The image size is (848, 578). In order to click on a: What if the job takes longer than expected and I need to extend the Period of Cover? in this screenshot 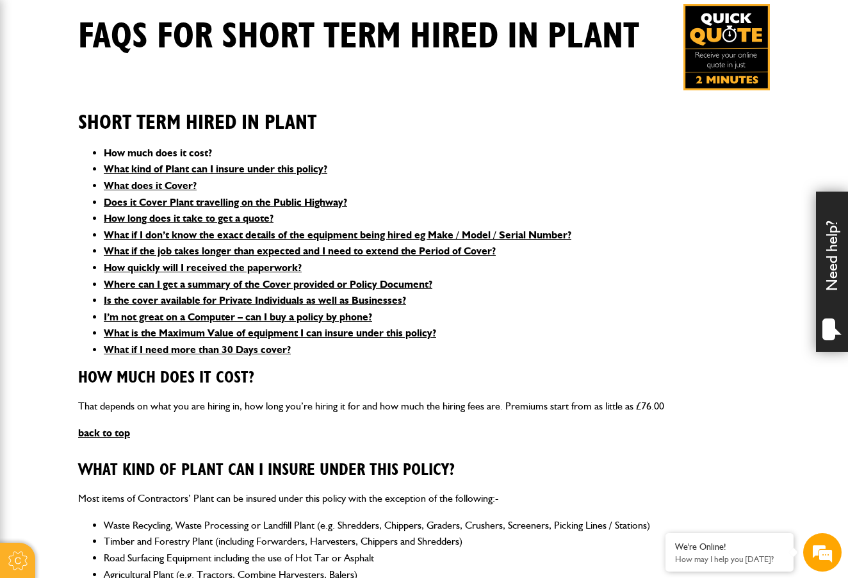, I will do `click(300, 250)`.